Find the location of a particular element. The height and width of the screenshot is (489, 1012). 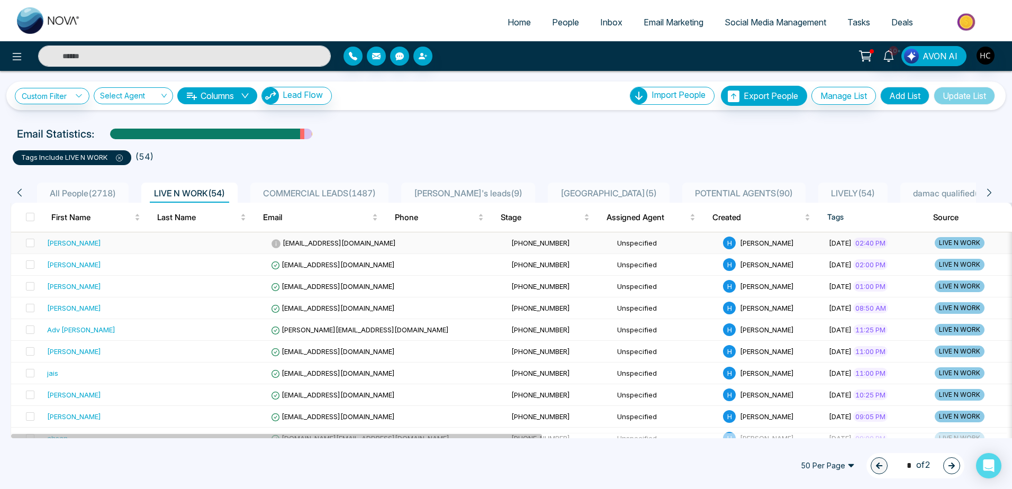

th: Email is located at coordinates (320, 218).